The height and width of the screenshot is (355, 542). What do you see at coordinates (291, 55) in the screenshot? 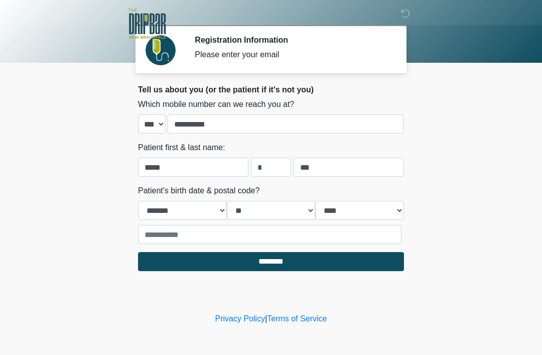
I see `div: Please enter your email` at bounding box center [291, 55].